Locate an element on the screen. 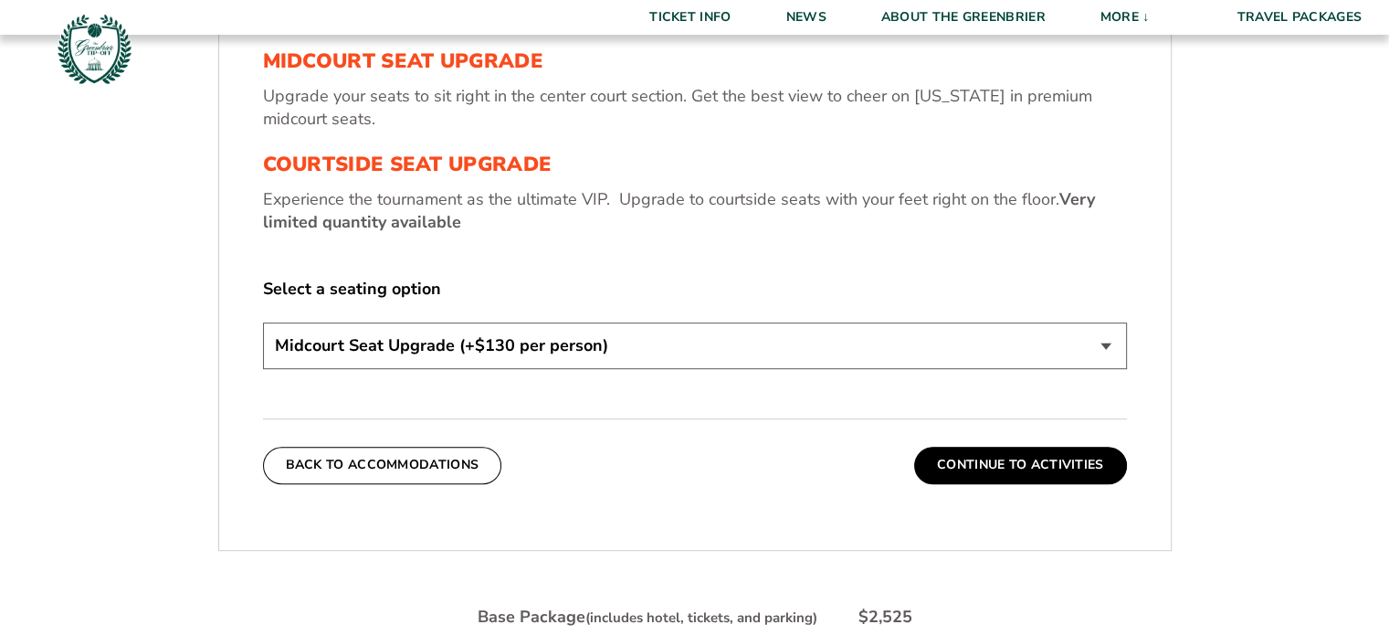 The image size is (1389, 635). div: Base Package is located at coordinates (648, 616).